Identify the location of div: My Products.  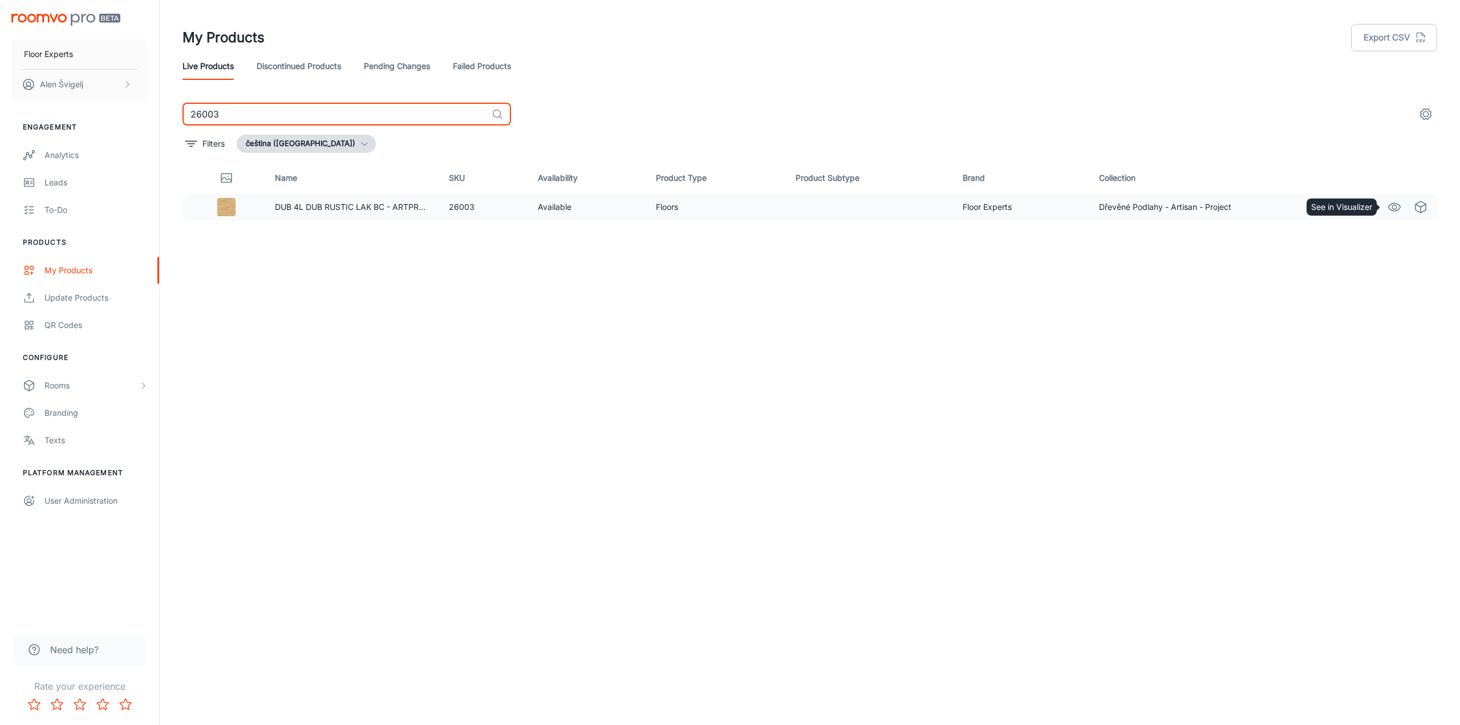
(96, 270).